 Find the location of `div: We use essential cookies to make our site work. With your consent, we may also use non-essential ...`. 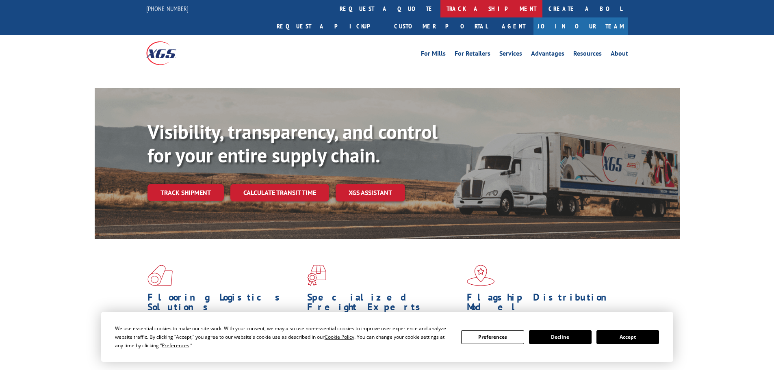

div: We use essential cookies to make our site work. With your consent, we may also use non-essential ... is located at coordinates (283, 337).